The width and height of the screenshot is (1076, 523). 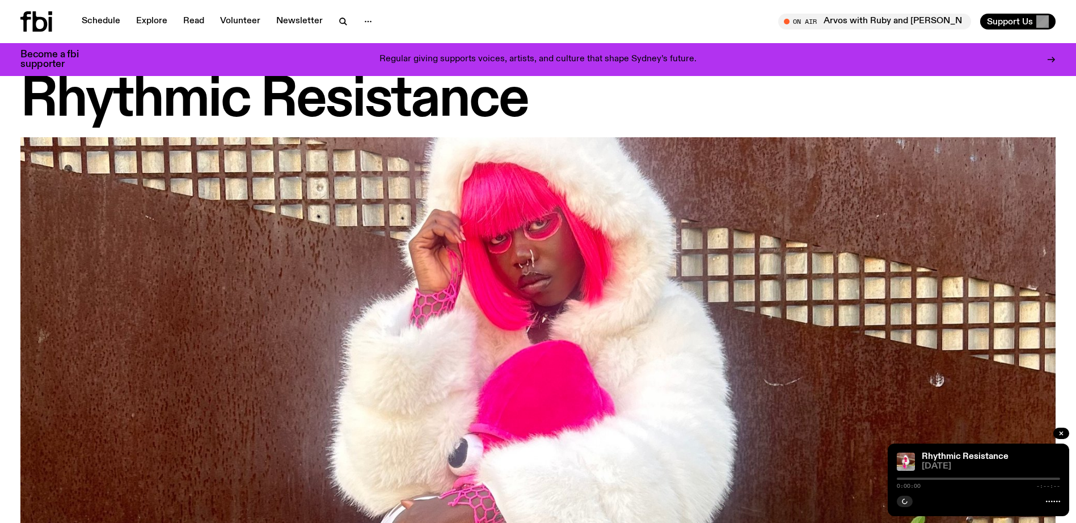 What do you see at coordinates (906, 462) in the screenshot?
I see `img: Attu crouches on gravel in front of a brown wall. They are wearing a white fur coat with a hood, ...` at bounding box center [906, 462].